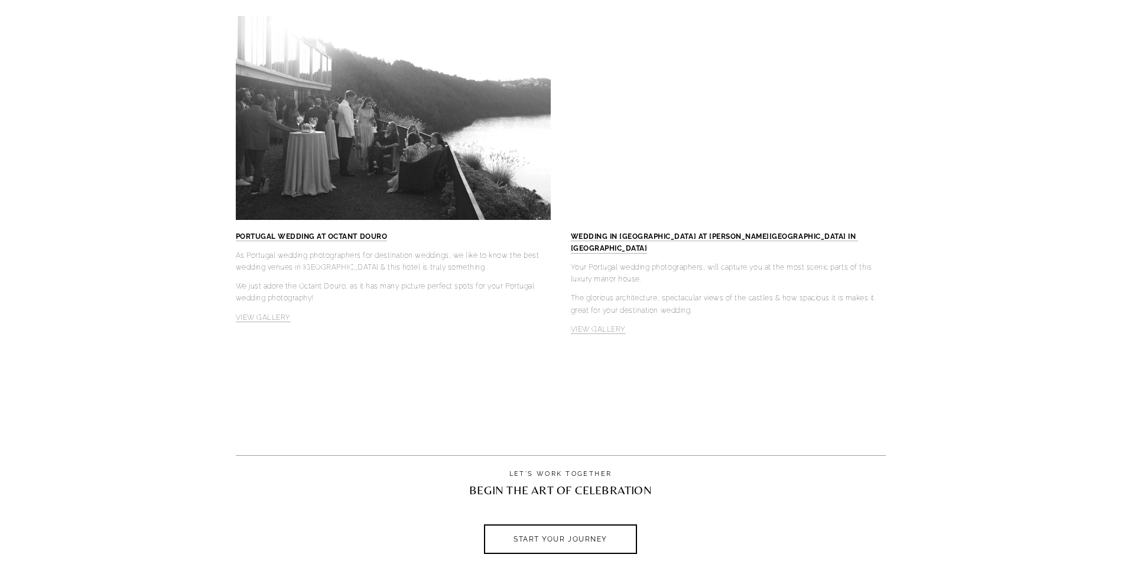 The image size is (1121, 564). I want to click on p: We just adore the Octant Douro, as it has many picture perfect spots for your Portugal wedding ph..., so click(393, 292).